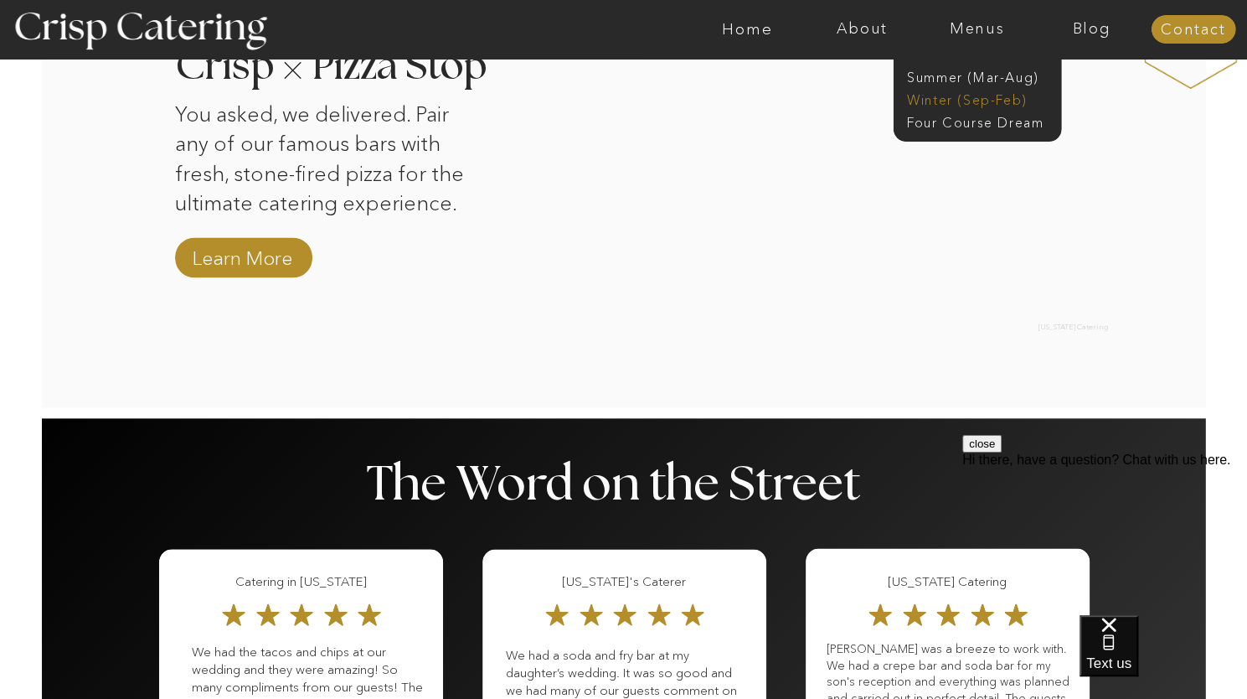  I want to click on a: Blog, so click(1092, 29).